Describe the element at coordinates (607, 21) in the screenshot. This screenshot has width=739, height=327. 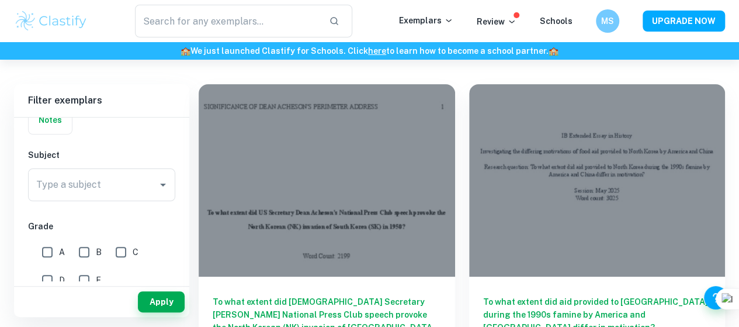
I see `button: MS` at that location.